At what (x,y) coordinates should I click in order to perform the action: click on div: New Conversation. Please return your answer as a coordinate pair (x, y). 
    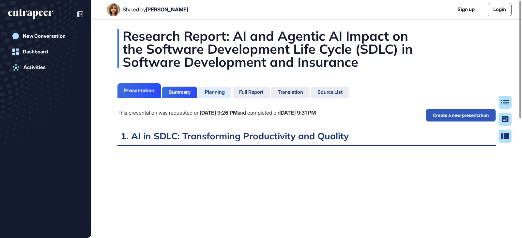
    Looking at the image, I should click on (44, 36).